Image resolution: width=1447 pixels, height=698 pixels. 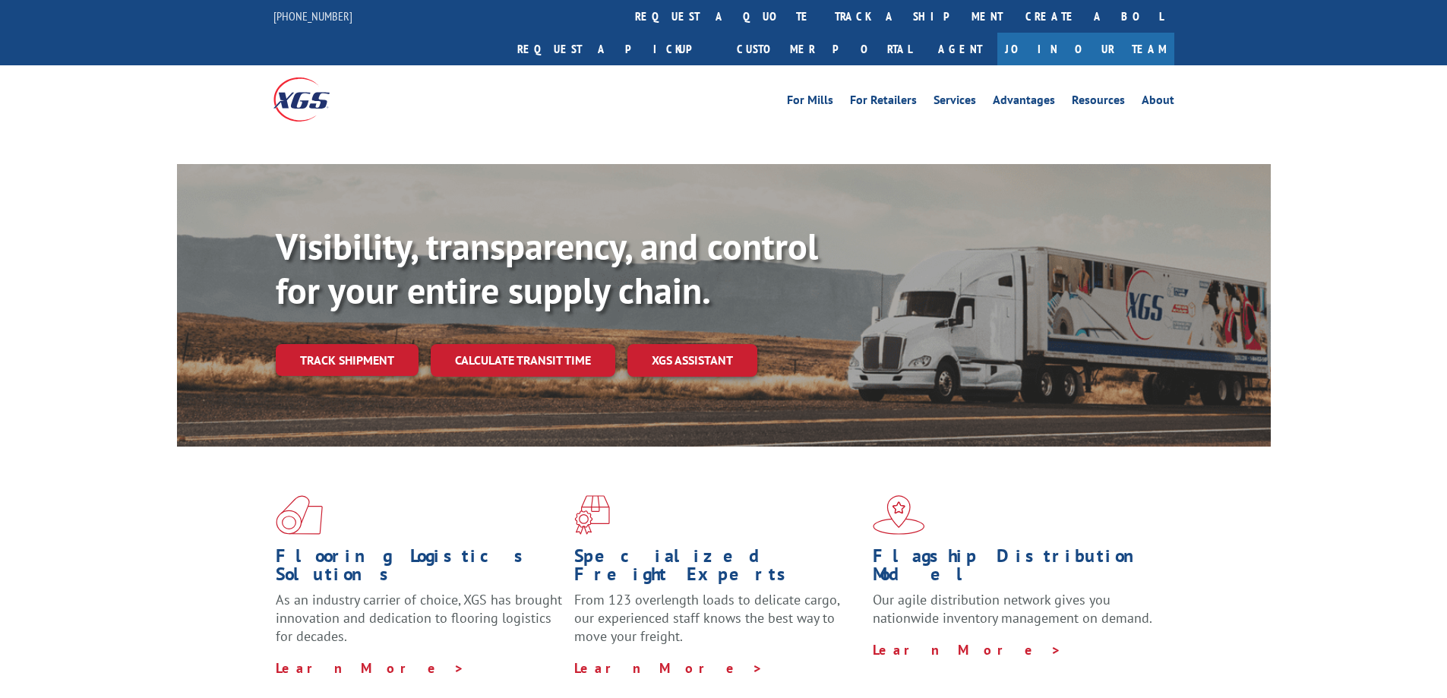 What do you see at coordinates (884, 103) in the screenshot?
I see `a: For Retailers` at bounding box center [884, 103].